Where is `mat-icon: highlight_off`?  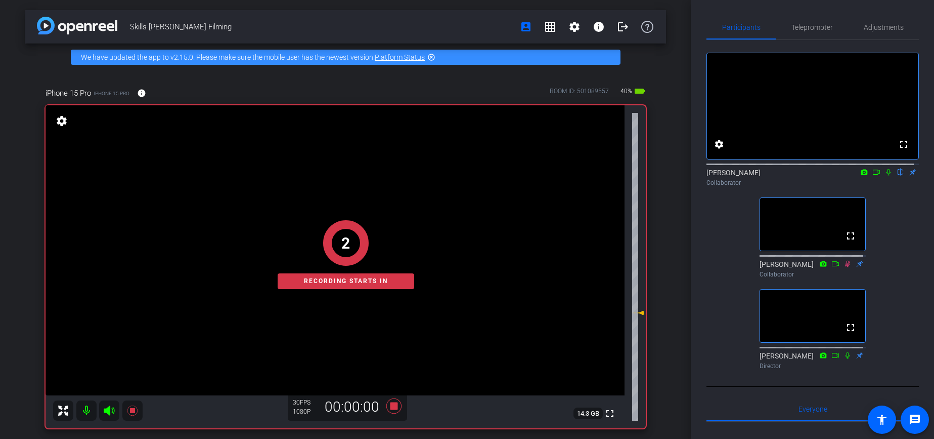
mat-icon: highlight_off is located at coordinates (432, 57).